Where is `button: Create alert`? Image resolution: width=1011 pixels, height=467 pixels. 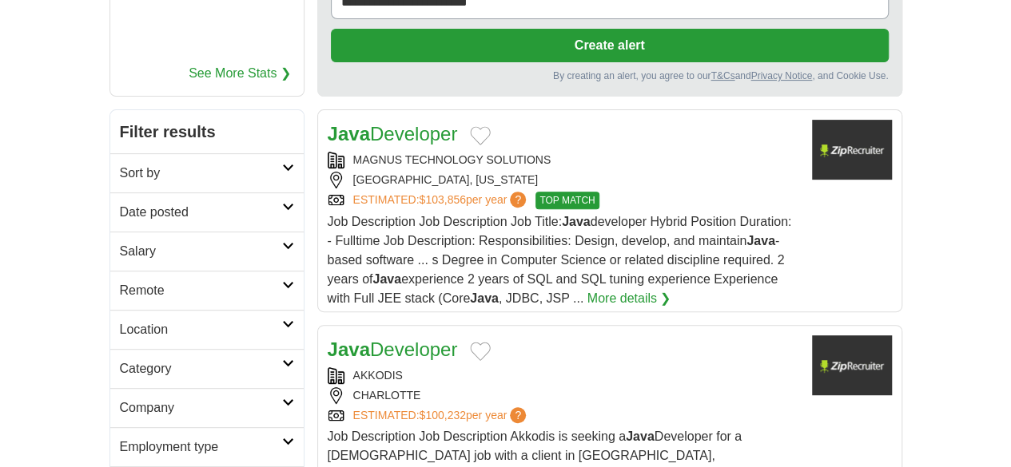
button: Create alert is located at coordinates (610, 46).